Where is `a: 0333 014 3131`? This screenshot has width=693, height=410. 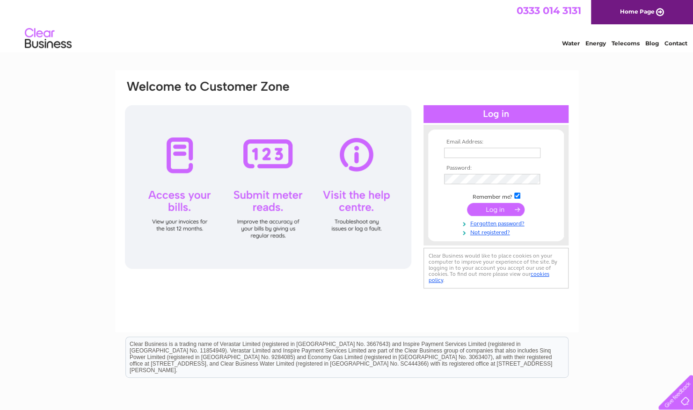
a: 0333 014 3131 is located at coordinates (549, 10).